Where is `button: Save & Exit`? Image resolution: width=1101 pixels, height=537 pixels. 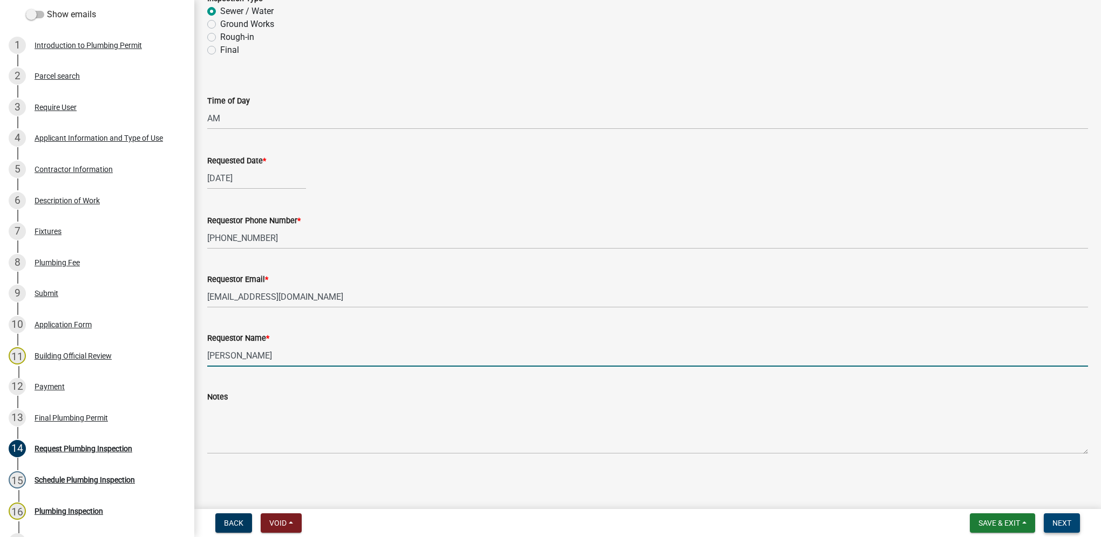
button: Save & Exit is located at coordinates (1002, 523).